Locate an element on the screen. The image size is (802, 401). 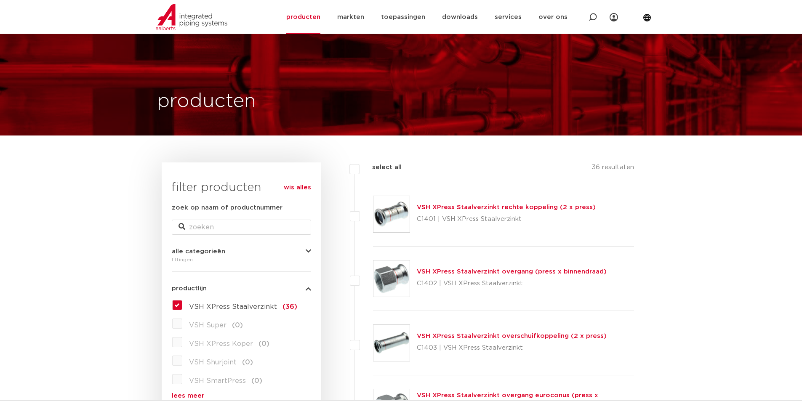
label: zoek op naam of productnummer is located at coordinates (227, 208).